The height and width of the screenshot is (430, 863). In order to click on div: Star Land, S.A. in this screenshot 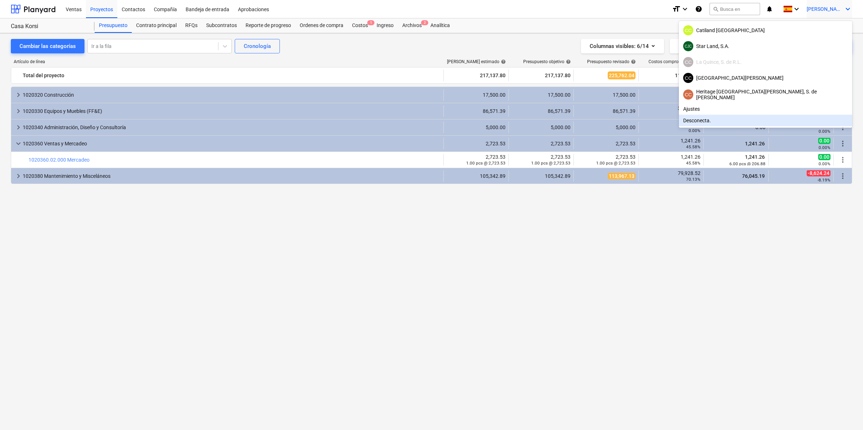, I will do `click(765, 46)`.